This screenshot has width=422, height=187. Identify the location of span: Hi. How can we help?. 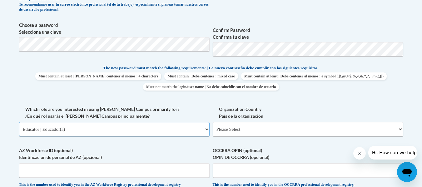
(27, 7).